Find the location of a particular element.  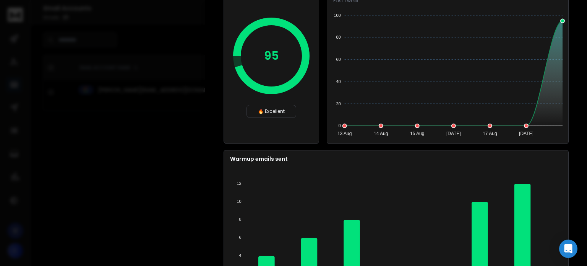

tspan: 14 Aug is located at coordinates (381, 133).